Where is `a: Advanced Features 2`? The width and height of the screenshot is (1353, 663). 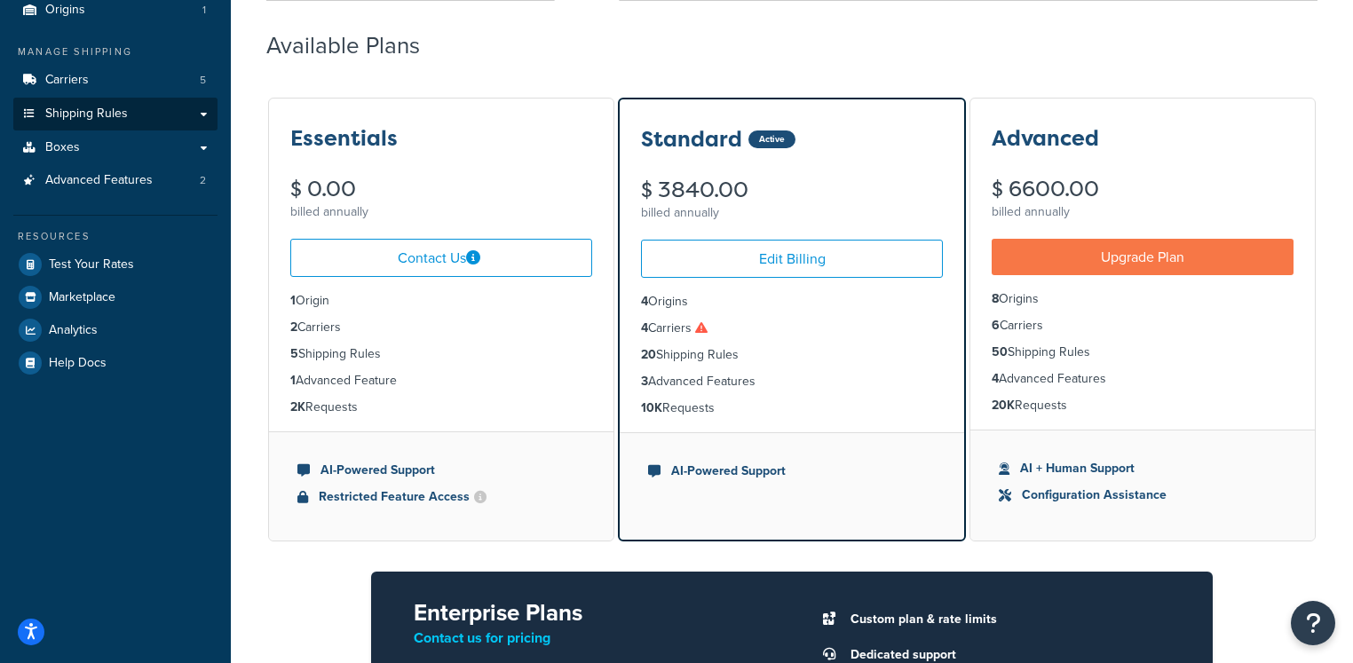 a: Advanced Features 2 is located at coordinates (115, 180).